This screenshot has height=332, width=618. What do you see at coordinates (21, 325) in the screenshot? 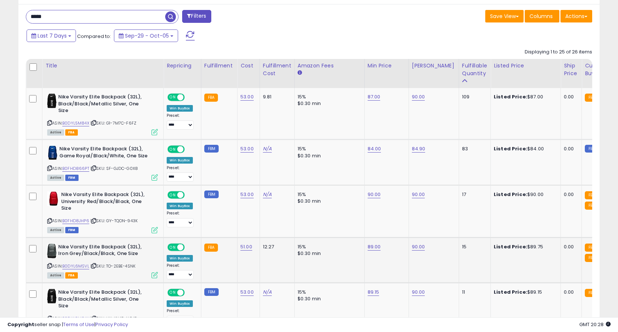
I see `strong: Copyright` at bounding box center [21, 325].